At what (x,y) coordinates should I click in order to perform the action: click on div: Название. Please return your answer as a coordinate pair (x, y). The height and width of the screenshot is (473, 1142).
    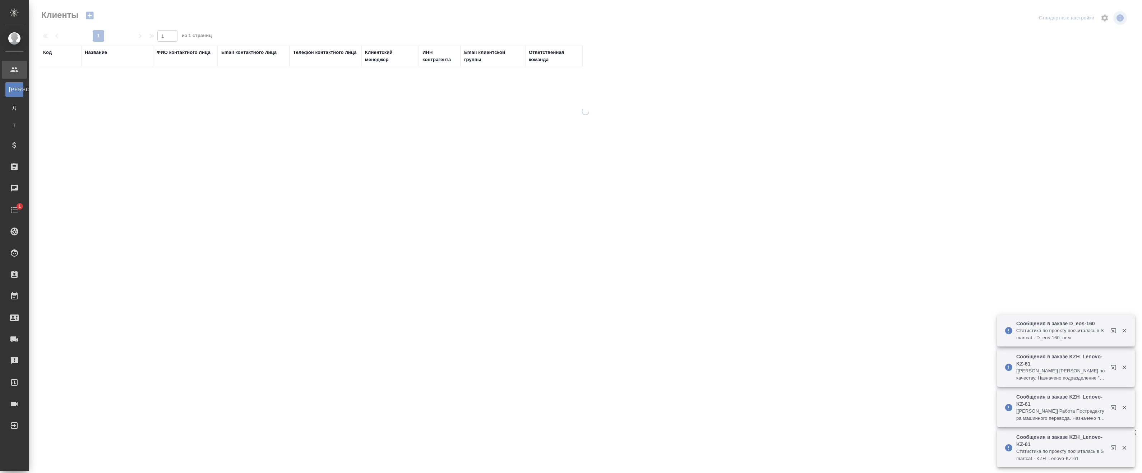
    Looking at the image, I should click on (96, 52).